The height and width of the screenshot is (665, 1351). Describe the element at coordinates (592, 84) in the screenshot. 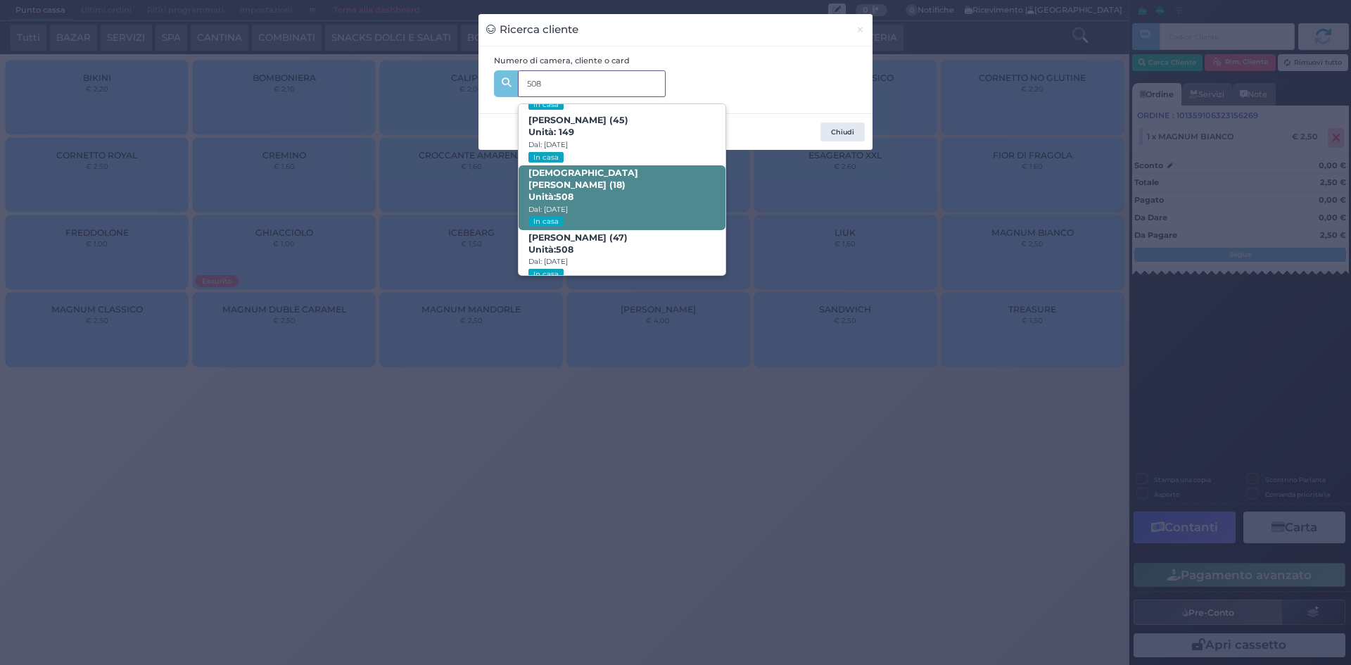

I see `input: Es. 'Mario Rossi', '220' o '108123234234'` at that location.